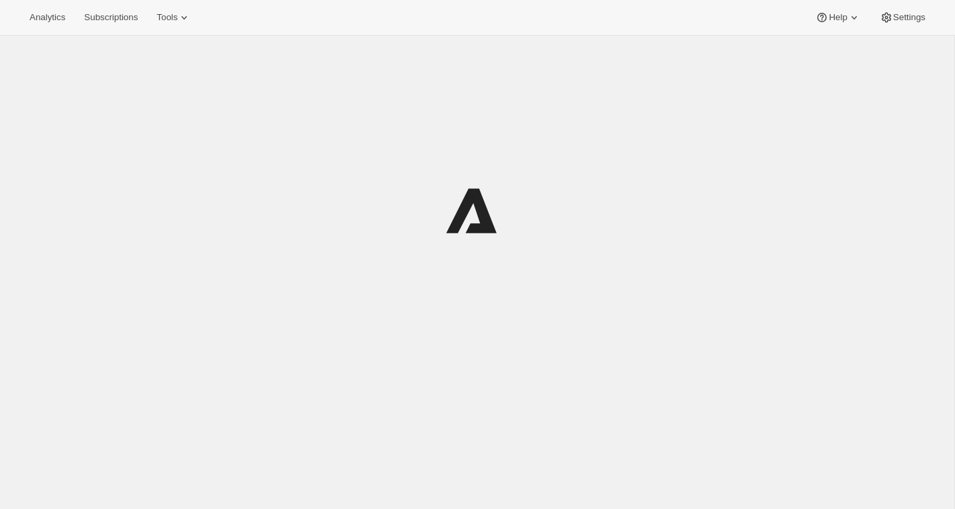 The image size is (955, 509). What do you see at coordinates (111, 17) in the screenshot?
I see `span: Subscriptions` at bounding box center [111, 17].